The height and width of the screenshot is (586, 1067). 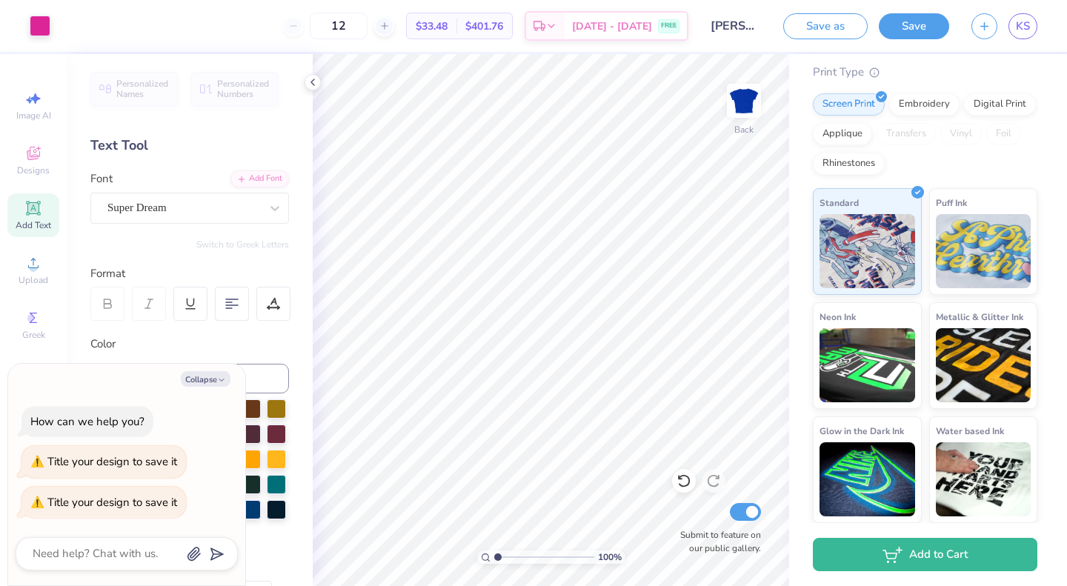 What do you see at coordinates (839, 202) in the screenshot?
I see `span: Standard` at bounding box center [839, 202].